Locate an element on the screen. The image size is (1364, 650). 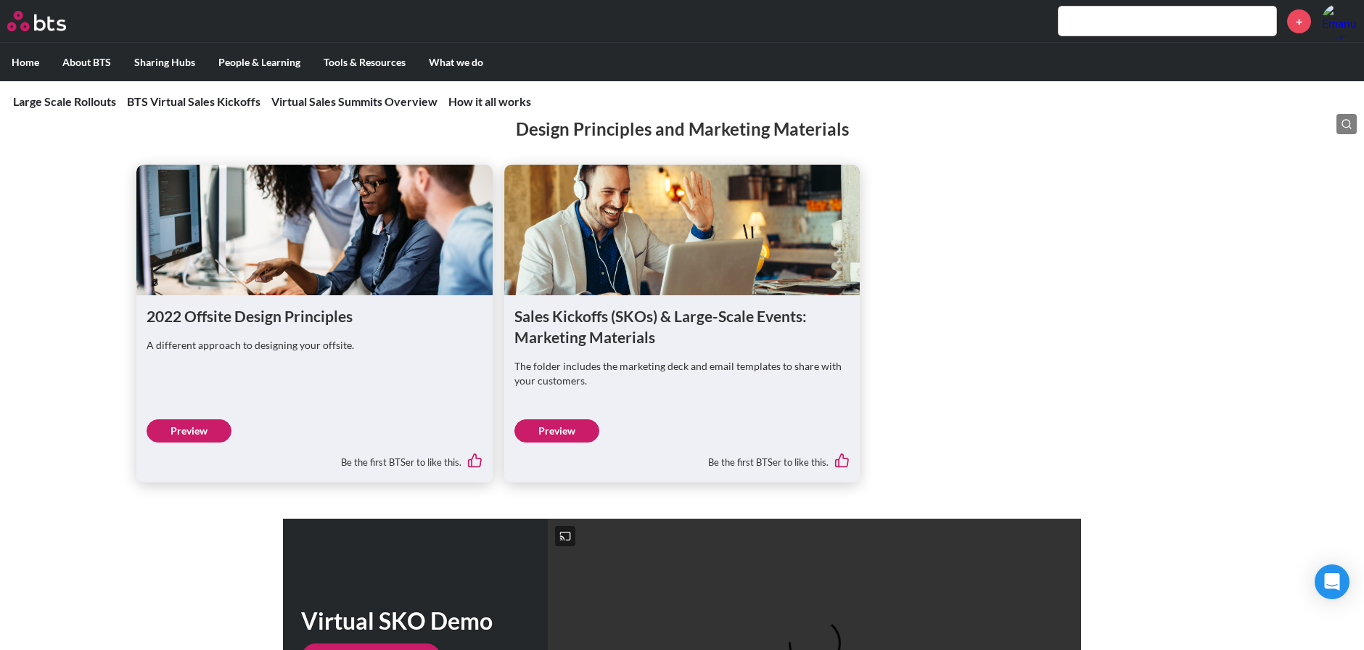
a: BTS Virtual Sales Kickoffs is located at coordinates (194, 101).